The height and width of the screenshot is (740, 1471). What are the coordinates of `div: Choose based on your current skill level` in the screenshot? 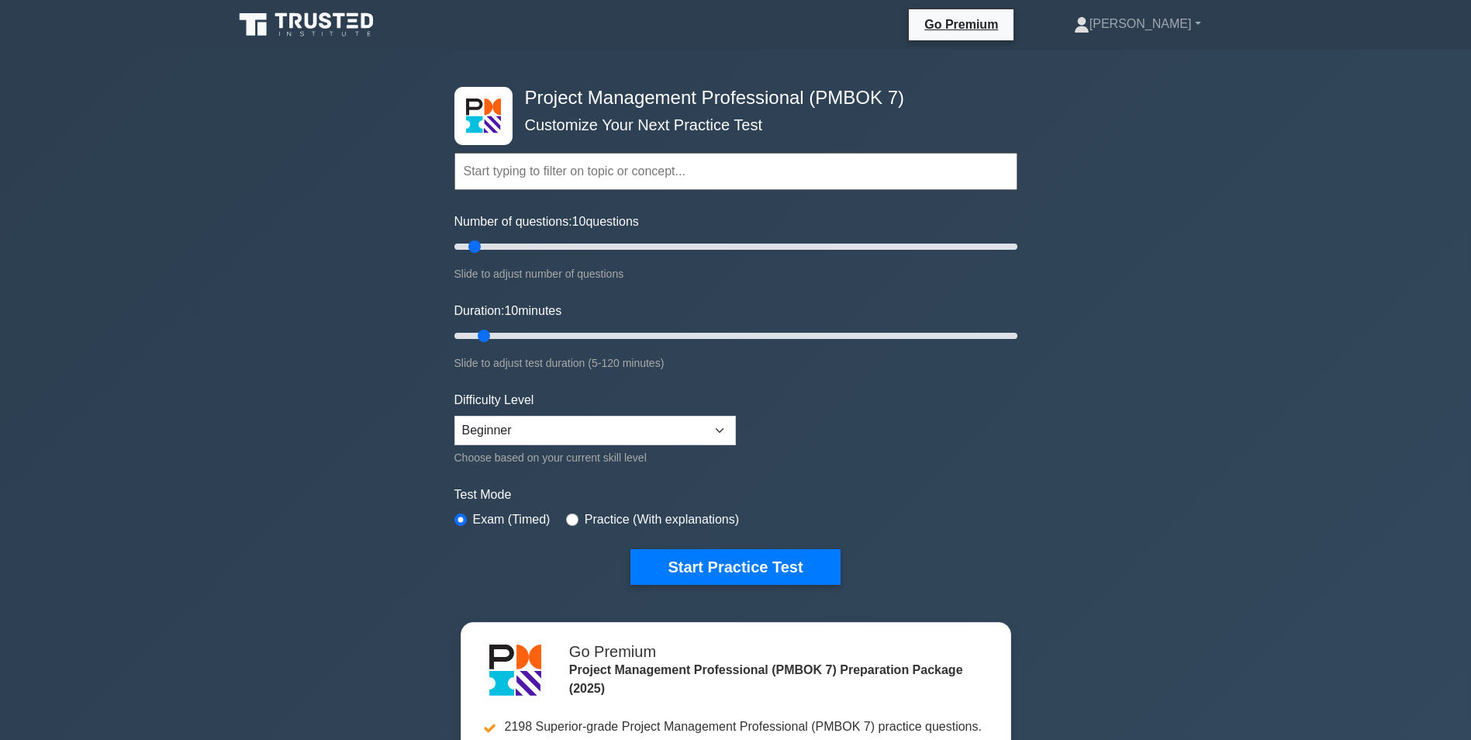 It's located at (595, 457).